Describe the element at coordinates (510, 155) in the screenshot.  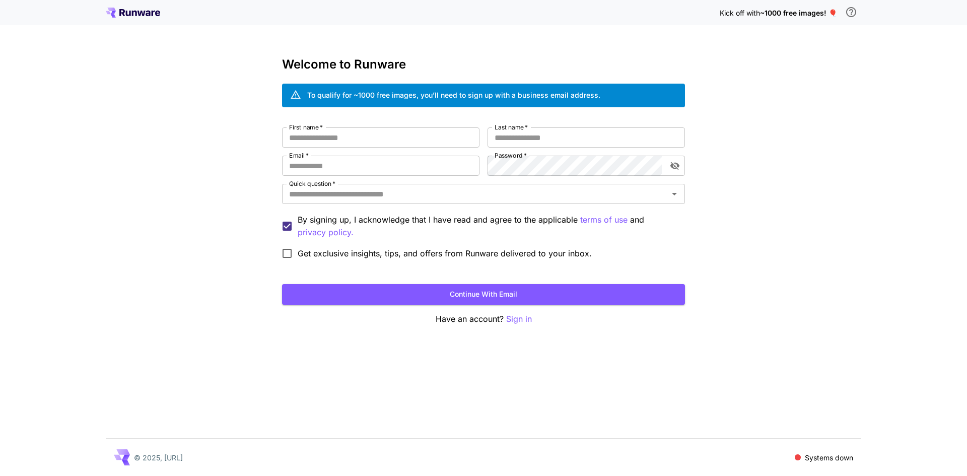
I see `label: Password` at that location.